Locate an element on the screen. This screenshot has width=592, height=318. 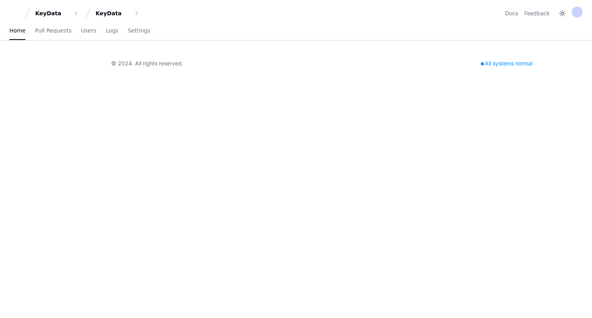
a: Home is located at coordinates (17, 31).